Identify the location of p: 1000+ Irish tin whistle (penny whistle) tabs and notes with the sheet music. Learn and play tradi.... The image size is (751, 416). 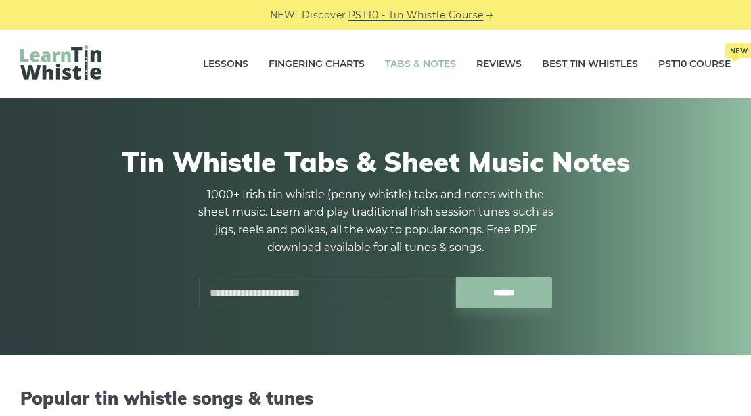
(376, 221).